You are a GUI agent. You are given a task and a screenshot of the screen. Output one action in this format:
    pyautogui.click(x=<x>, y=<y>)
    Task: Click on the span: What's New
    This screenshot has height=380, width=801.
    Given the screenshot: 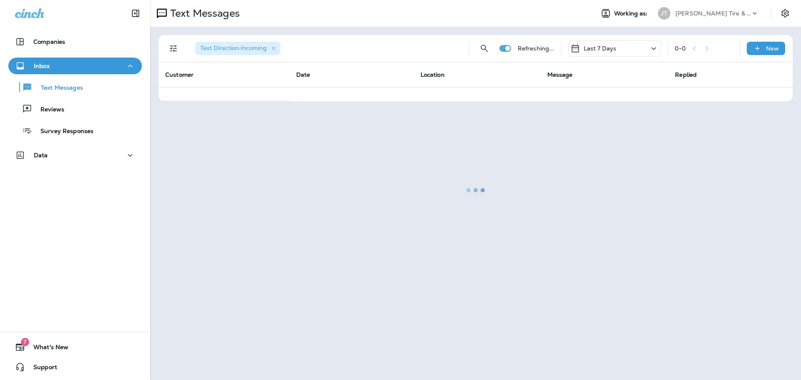 What is the action you would take?
    pyautogui.click(x=47, y=349)
    